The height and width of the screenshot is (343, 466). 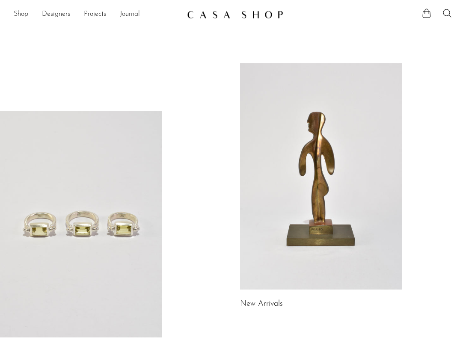 What do you see at coordinates (97, 15) in the screenshot?
I see `ul: NEW HEADER MENU` at bounding box center [97, 15].